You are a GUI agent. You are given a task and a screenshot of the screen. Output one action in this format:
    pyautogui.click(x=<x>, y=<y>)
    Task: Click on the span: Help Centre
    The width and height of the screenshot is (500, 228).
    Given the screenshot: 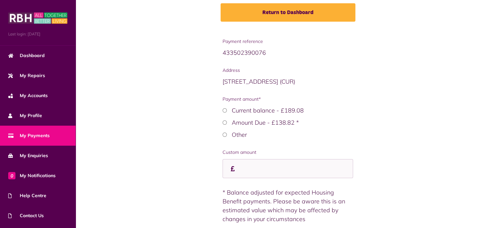 What is the action you would take?
    pyautogui.click(x=27, y=196)
    